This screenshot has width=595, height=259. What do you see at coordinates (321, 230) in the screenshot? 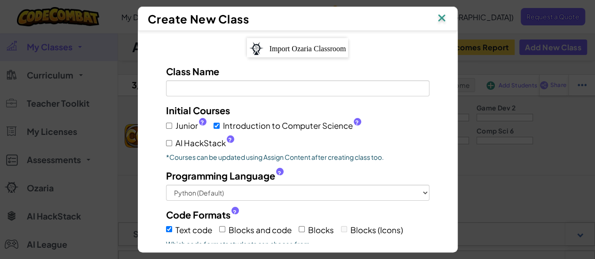
I see `span: Blocks` at bounding box center [321, 230].